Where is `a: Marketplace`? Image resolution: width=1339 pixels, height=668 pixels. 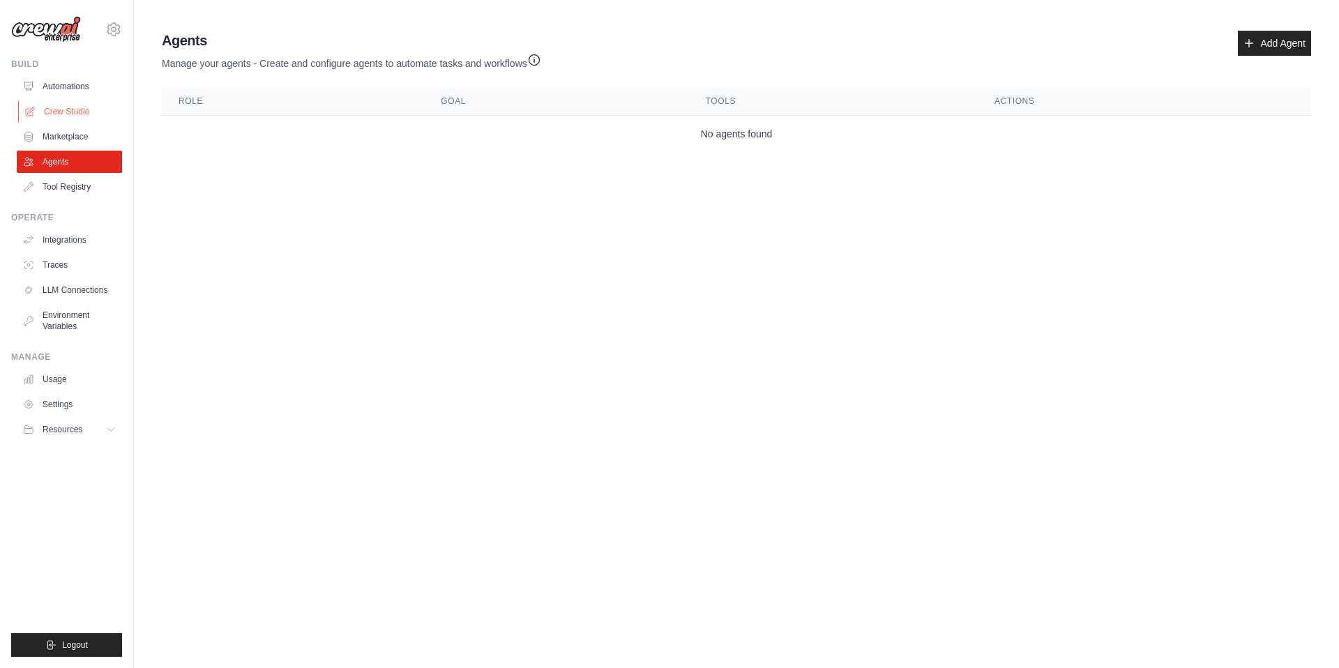 a: Marketplace is located at coordinates (69, 137).